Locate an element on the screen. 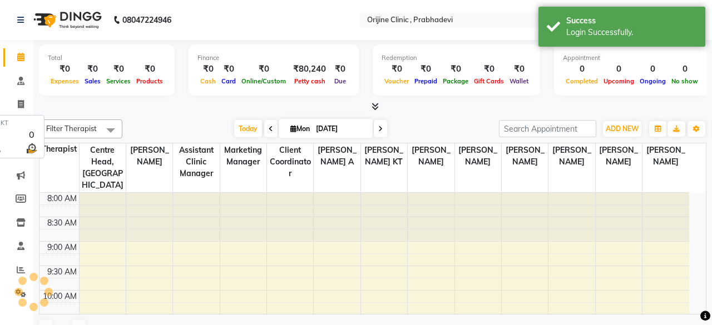  span: Client Coordinator is located at coordinates (290, 162).